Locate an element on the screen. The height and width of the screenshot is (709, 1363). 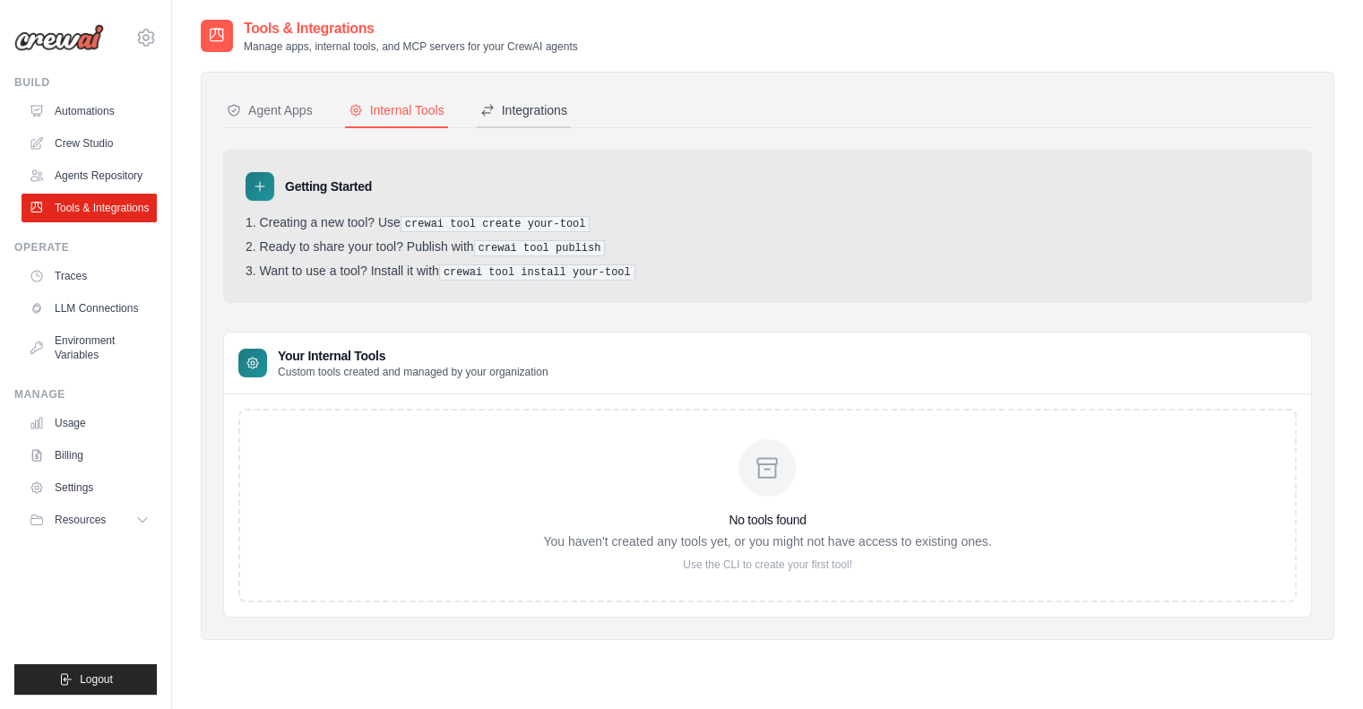
div: Internal Tools is located at coordinates (396, 110).